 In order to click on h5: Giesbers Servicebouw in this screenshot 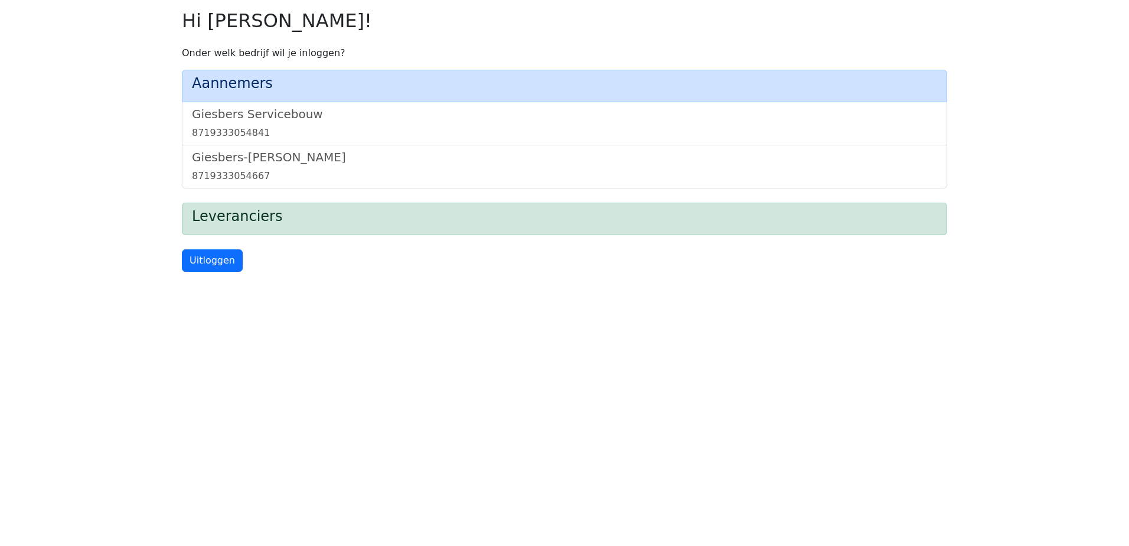, I will do `click(564, 114)`.